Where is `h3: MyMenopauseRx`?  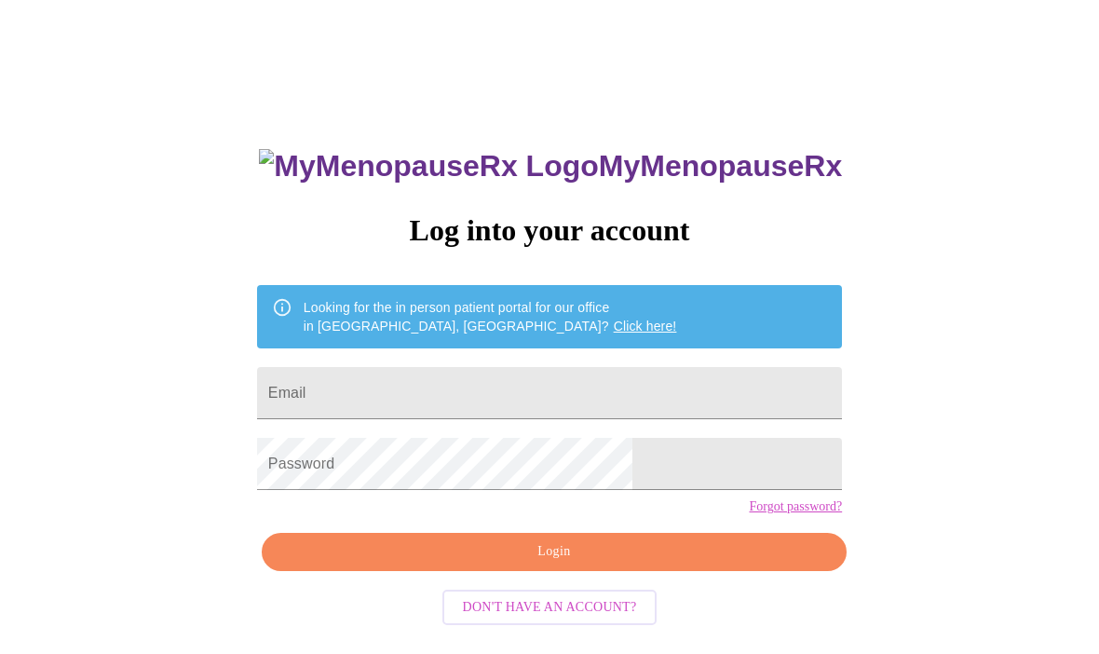
h3: MyMenopauseRx is located at coordinates (550, 166).